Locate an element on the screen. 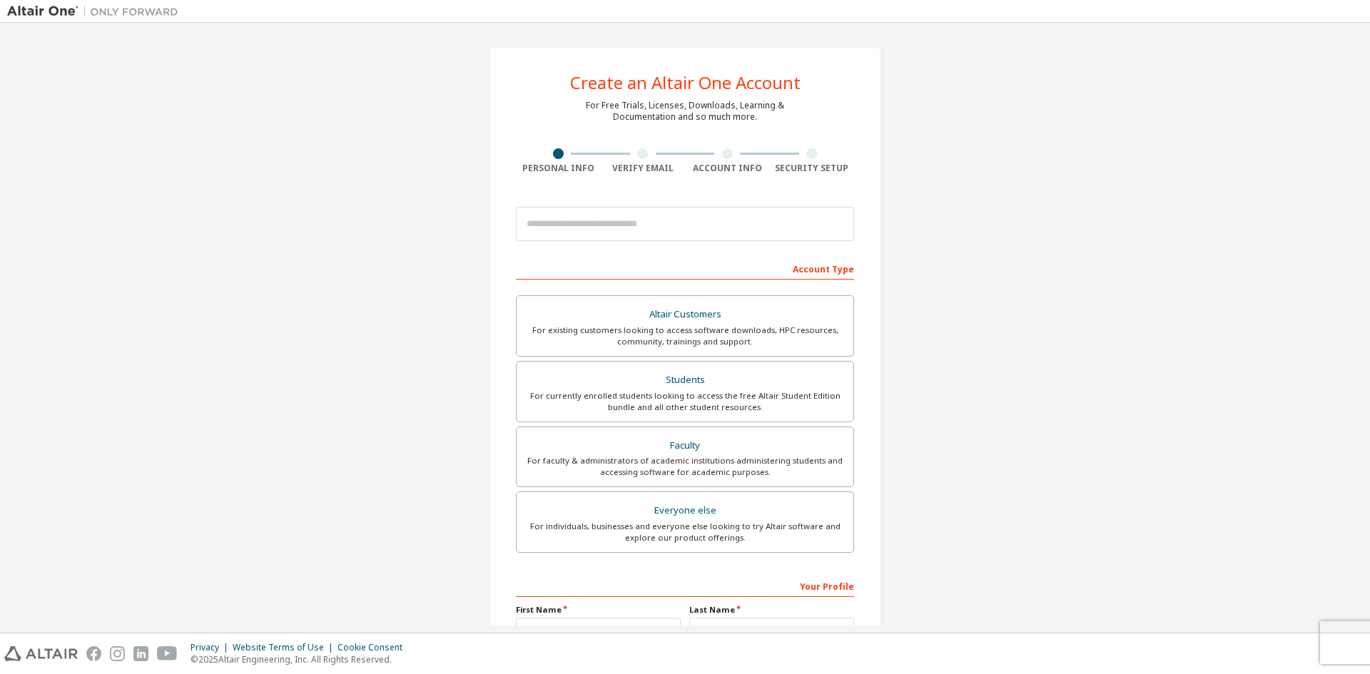 The width and height of the screenshot is (1370, 674). div: For faculty & administrators of academic institutions administering students and accessing softwa... is located at coordinates (685, 467).